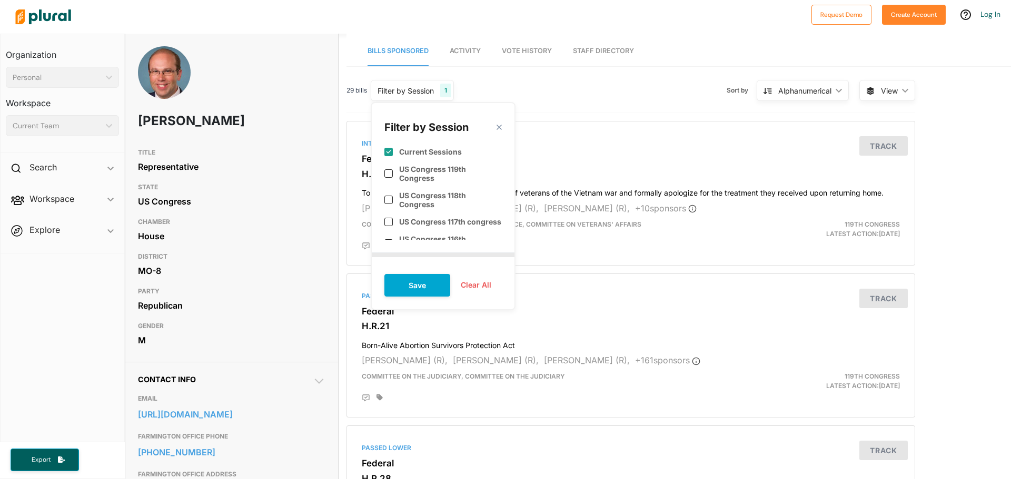 This screenshot has width=1011, height=479. What do you see at coordinates (417, 285) in the screenshot?
I see `button: Save` at bounding box center [417, 285].